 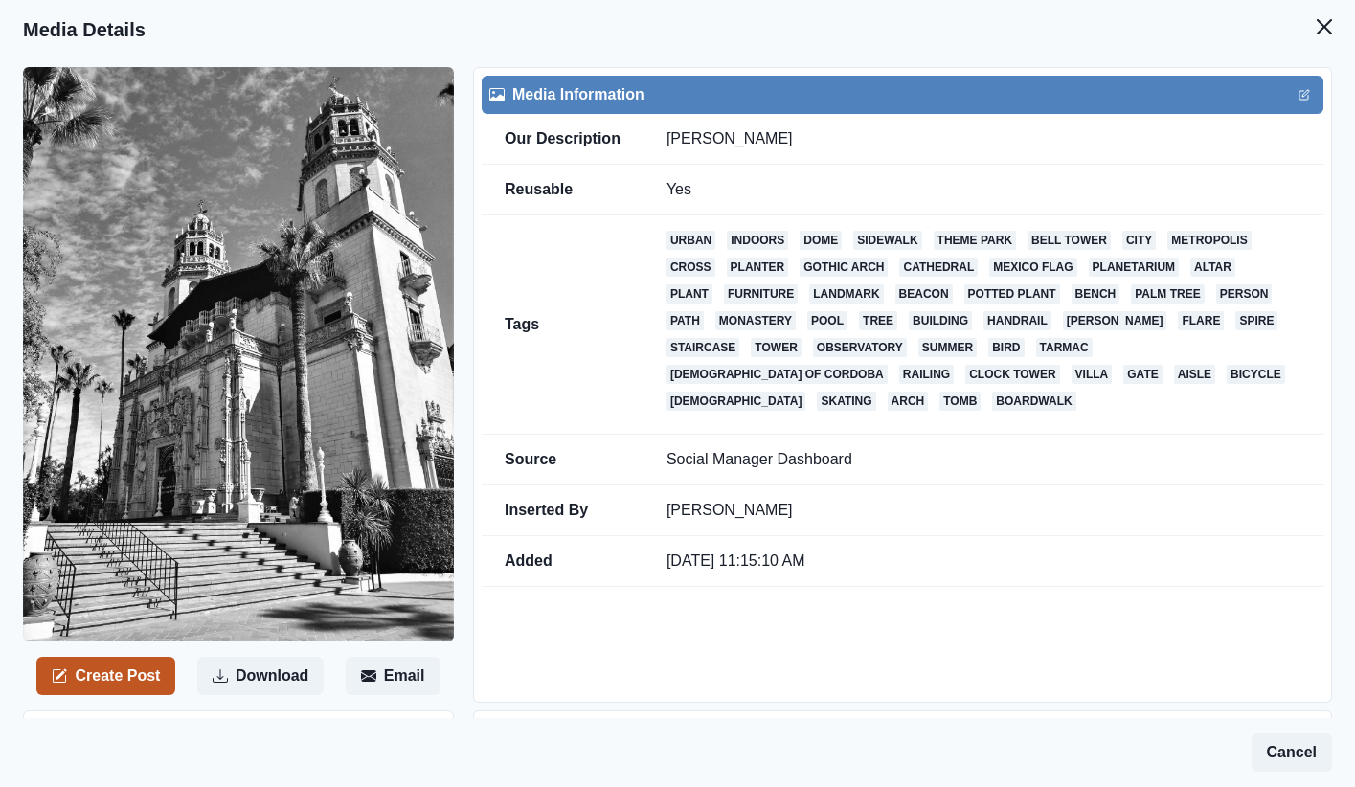 What do you see at coordinates (1032, 267) in the screenshot?
I see `a: mexico flag` at bounding box center [1032, 267].